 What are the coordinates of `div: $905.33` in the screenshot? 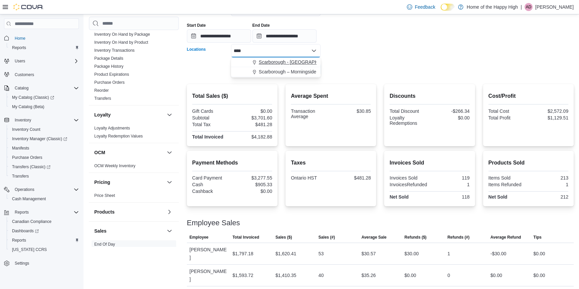 It's located at (253, 185).